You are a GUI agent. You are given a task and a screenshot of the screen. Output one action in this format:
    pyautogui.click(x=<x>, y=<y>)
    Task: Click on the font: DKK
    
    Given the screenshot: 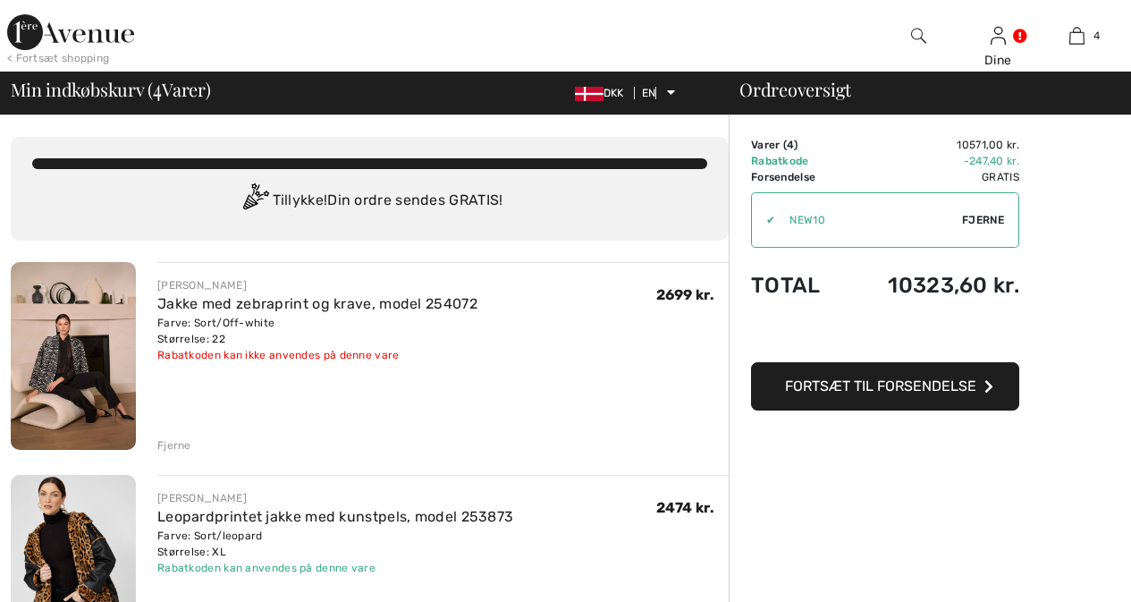 What is the action you would take?
    pyautogui.click(x=613, y=93)
    